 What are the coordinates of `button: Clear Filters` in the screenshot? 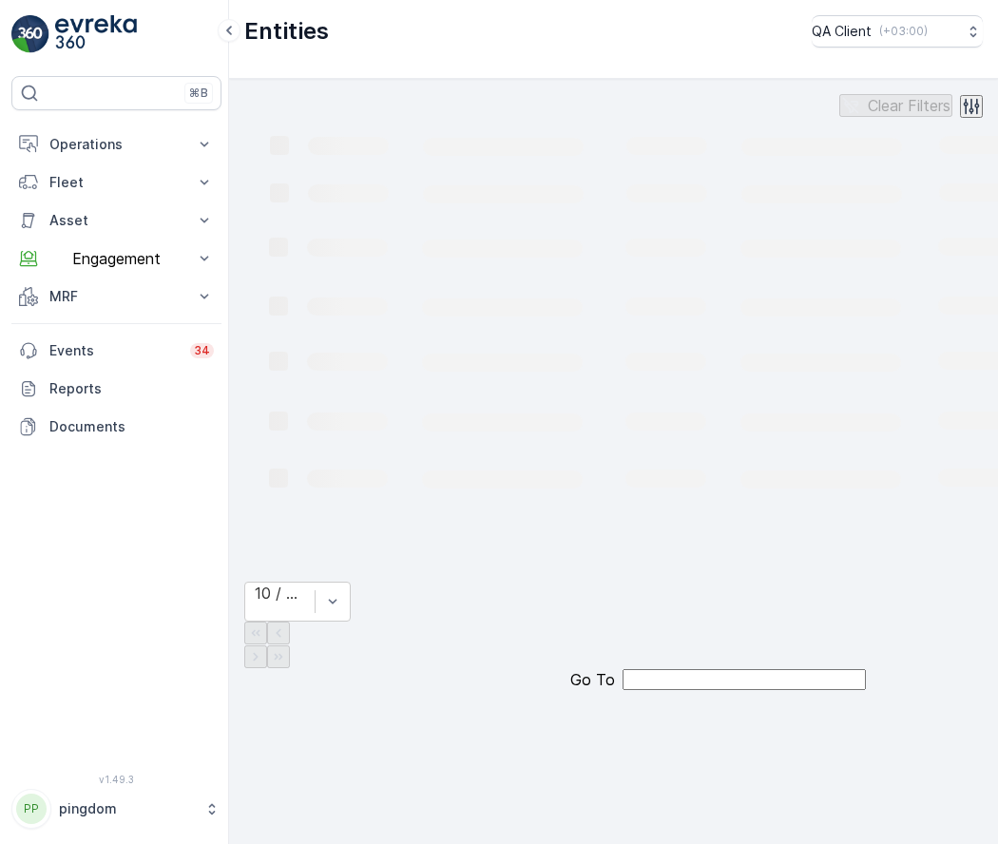 It's located at (896, 106).